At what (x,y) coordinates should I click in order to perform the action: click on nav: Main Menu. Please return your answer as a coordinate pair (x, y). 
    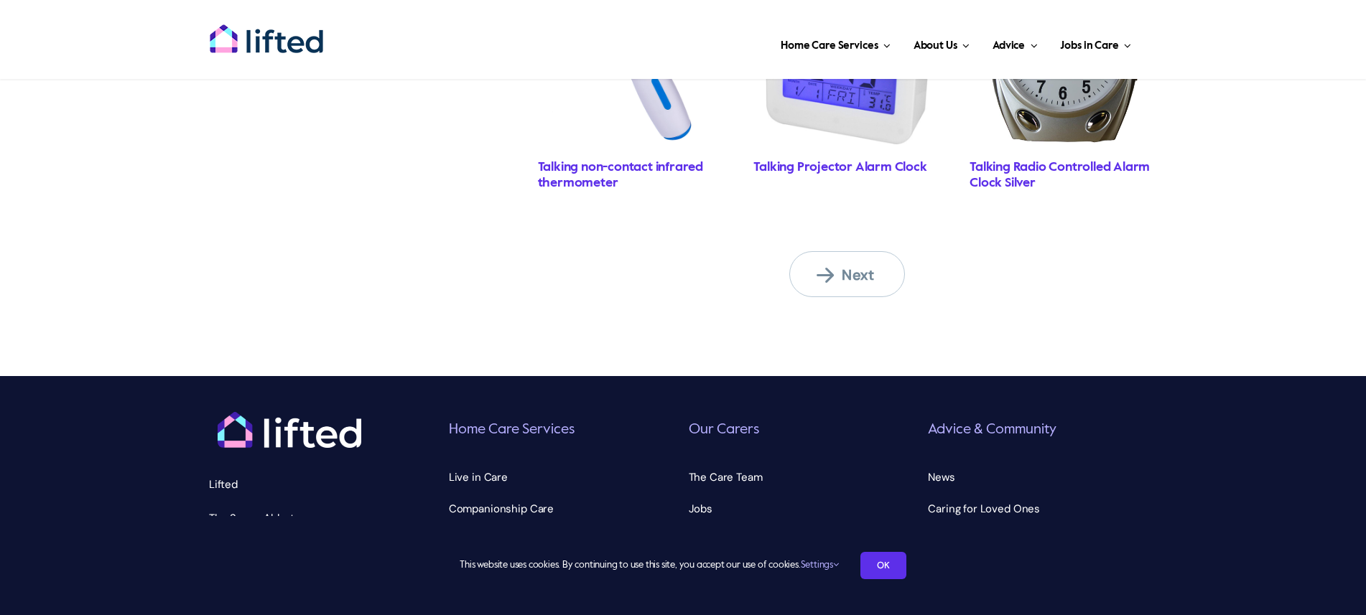
    Looking at the image, I should click on (753, 43).